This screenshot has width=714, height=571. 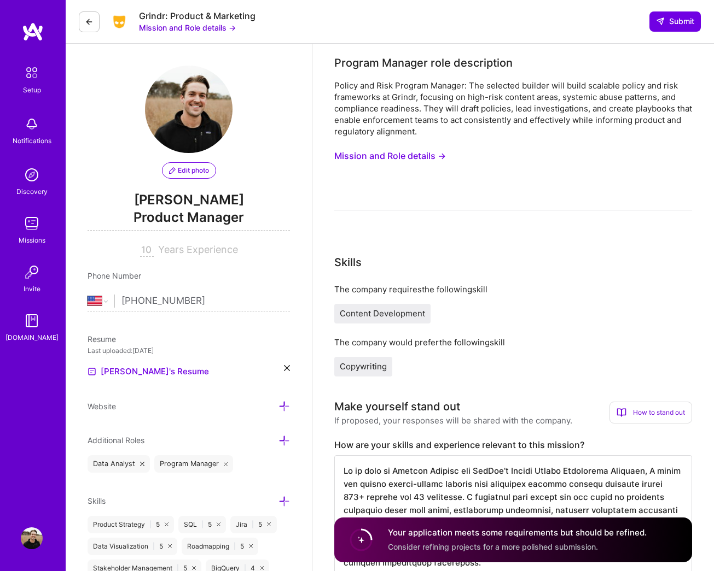 What do you see at coordinates (206, 301) in the screenshot?
I see `input: +1 (000) 000-0000` at bounding box center [206, 301].